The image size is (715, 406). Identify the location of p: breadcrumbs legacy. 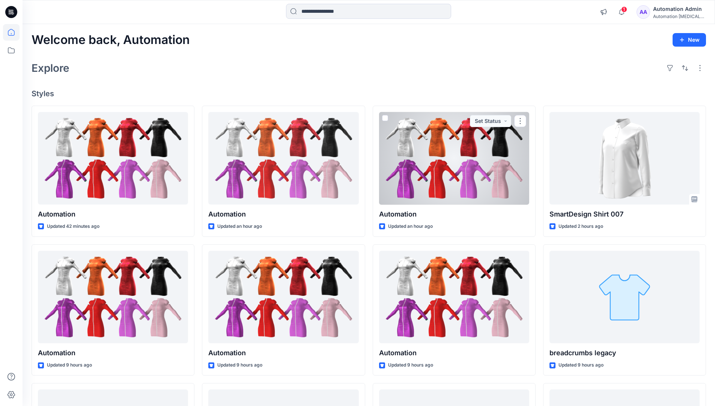
(625, 353).